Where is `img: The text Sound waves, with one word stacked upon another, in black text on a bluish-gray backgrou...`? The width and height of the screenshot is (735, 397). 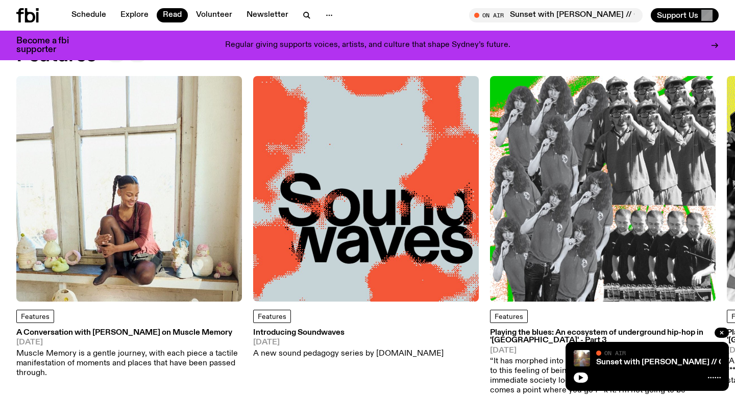
img: The text Sound waves, with one word stacked upon another, in black text on a bluish-gray backgrou... is located at coordinates (366, 189).